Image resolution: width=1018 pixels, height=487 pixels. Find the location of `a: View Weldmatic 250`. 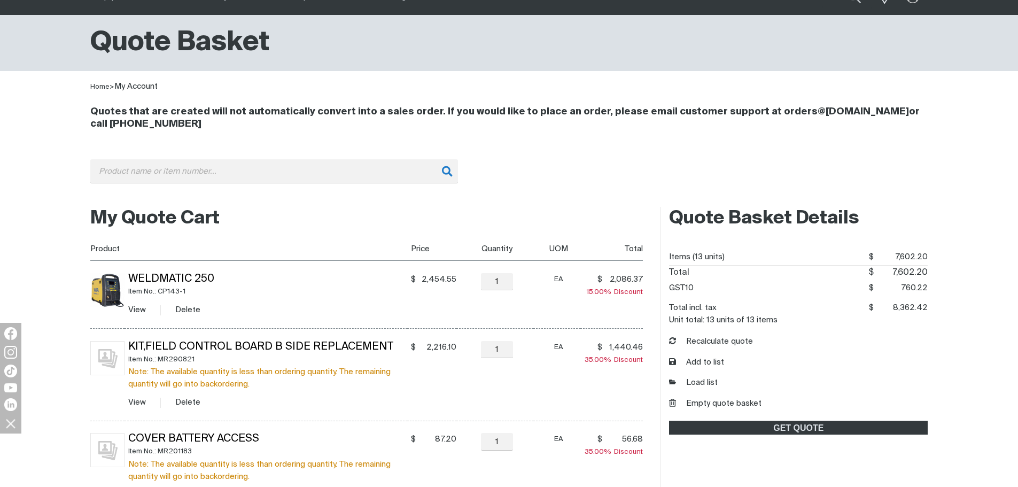

a: View Weldmatic 250 is located at coordinates (137, 309).